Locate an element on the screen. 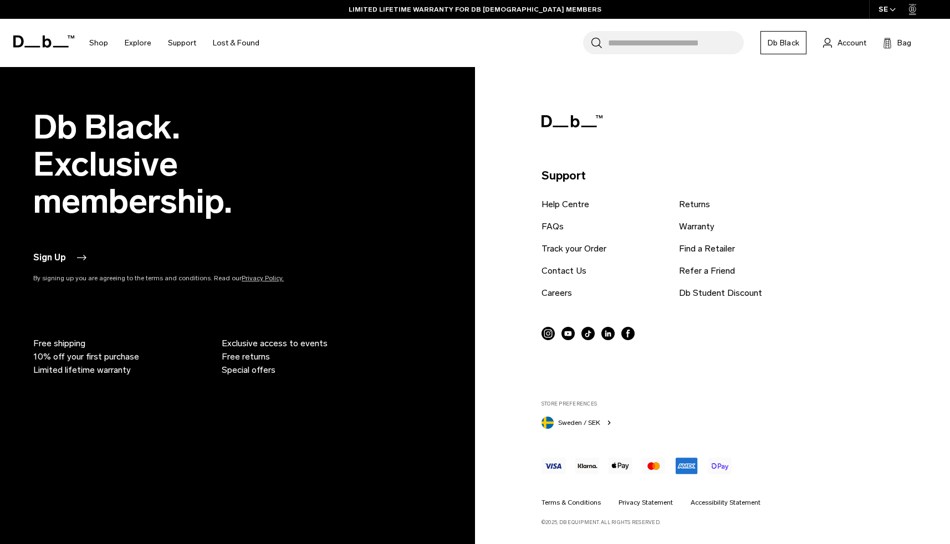  a: Lost & Found is located at coordinates (236, 43).